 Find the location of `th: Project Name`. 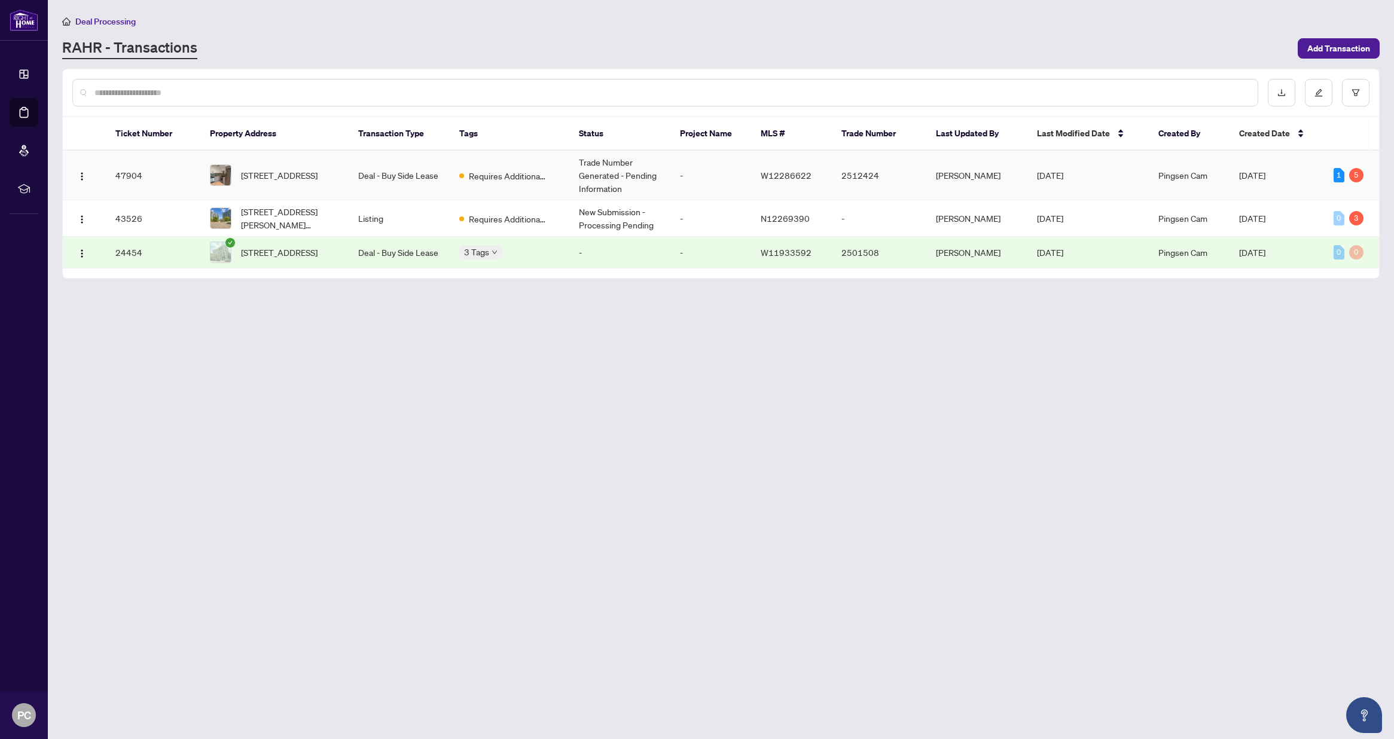

th: Project Name is located at coordinates (710, 134).